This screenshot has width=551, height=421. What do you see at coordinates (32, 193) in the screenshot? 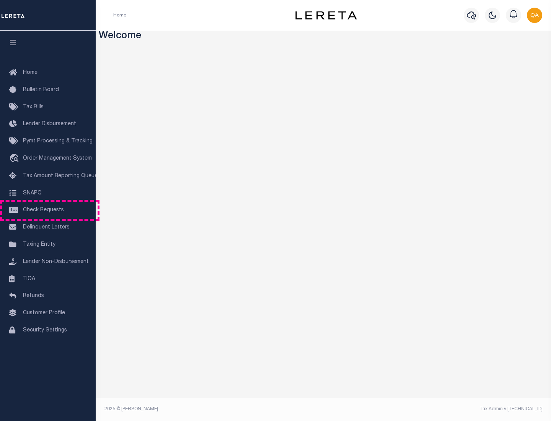
I see `span: SNAPQ` at bounding box center [32, 193].